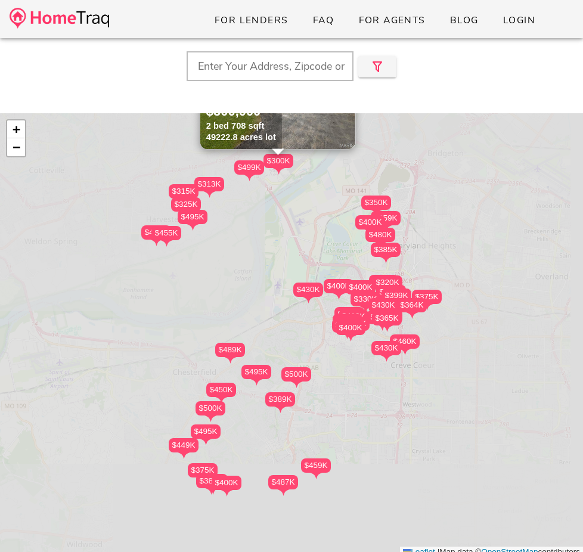 This screenshot has height=552, width=583. Describe the element at coordinates (270, 66) in the screenshot. I see `input: Enter Your Address, Zipcode or City & State` at that location.